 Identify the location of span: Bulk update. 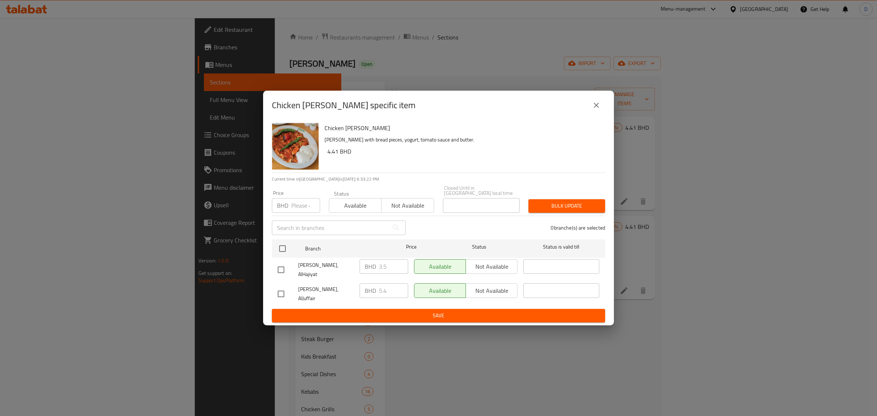
(567, 206).